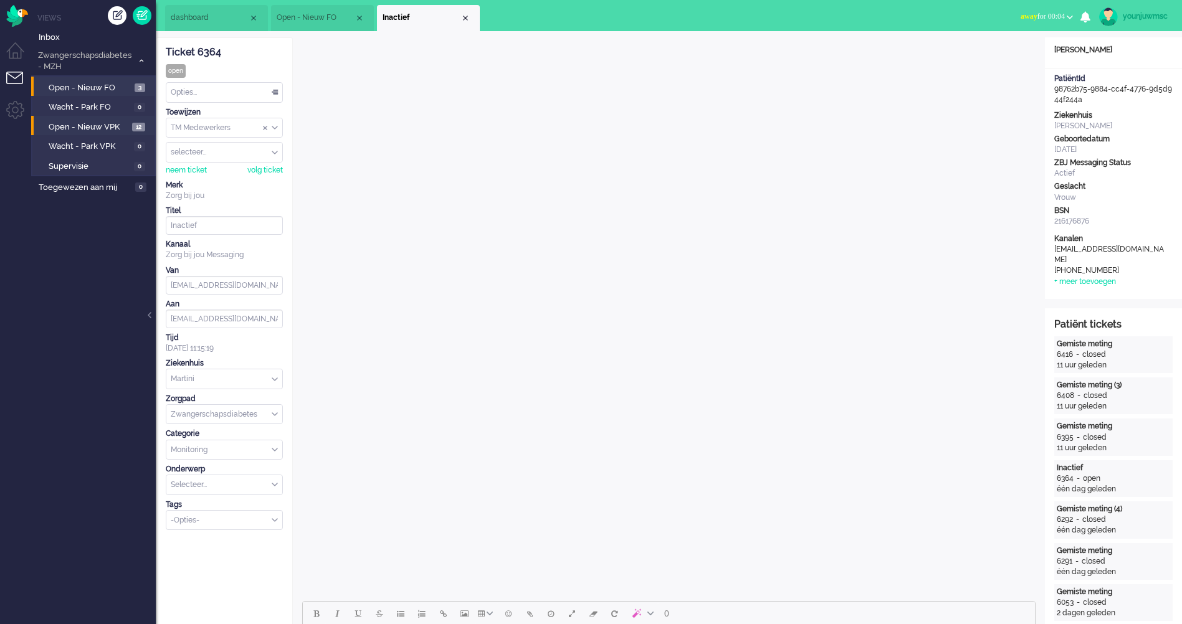 The image size is (1182, 624). Describe the element at coordinates (614, 614) in the screenshot. I see `button: Reset content` at that location.